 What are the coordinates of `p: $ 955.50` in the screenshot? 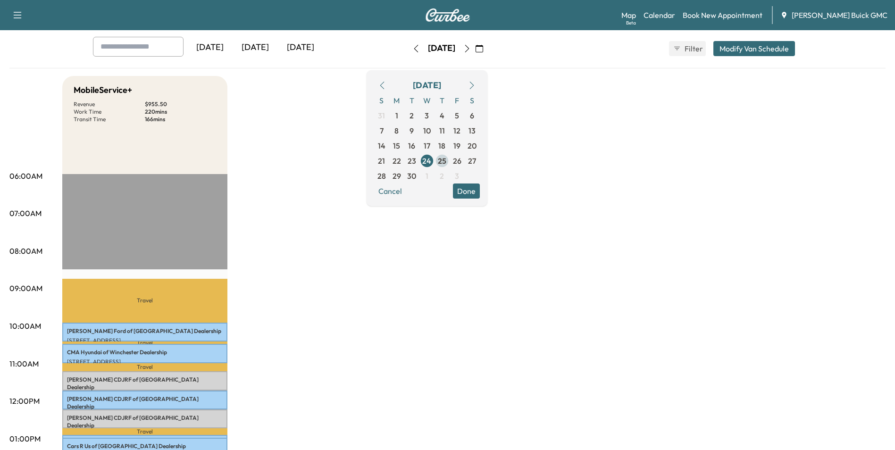 It's located at (180, 104).